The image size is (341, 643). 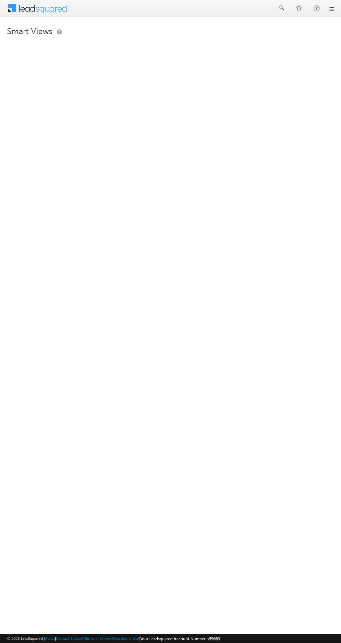 I want to click on span: © 2025 LeadSquared | | | | |, so click(x=113, y=638).